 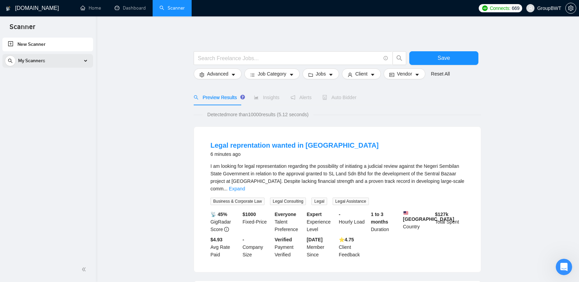 I want to click on b: ⭐️ 4.75, so click(x=346, y=240).